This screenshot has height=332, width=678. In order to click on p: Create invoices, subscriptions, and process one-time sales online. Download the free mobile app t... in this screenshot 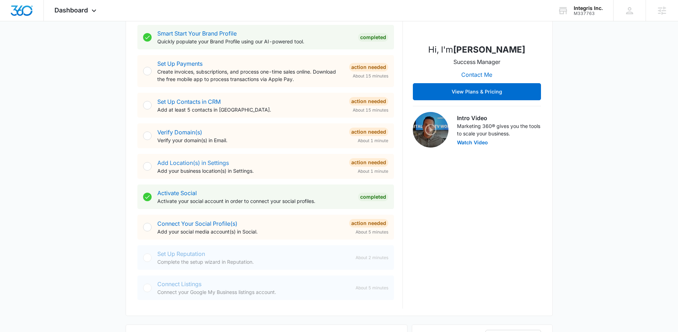, I will do `click(250, 75)`.